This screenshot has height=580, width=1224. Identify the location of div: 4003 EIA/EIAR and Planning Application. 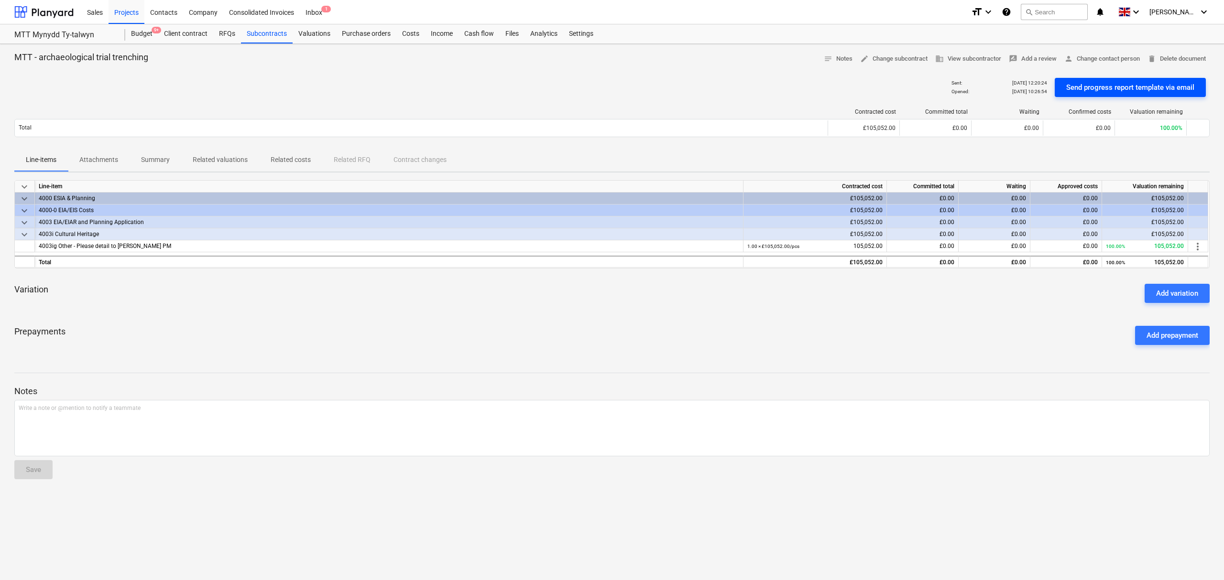
(389, 222).